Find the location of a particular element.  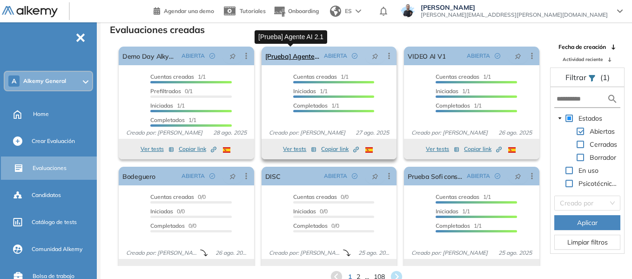

span: Evaluaciones is located at coordinates (49, 168).